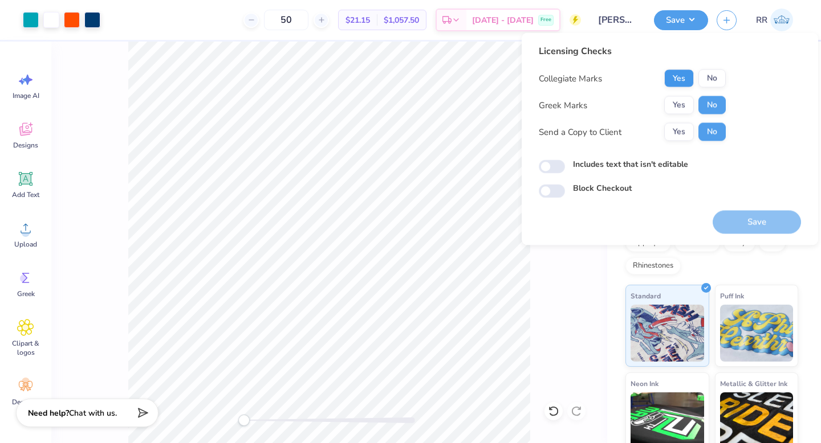 Image resolution: width=821 pixels, height=443 pixels. What do you see at coordinates (26, 195) in the screenshot?
I see `span: Add Text` at bounding box center [26, 195].